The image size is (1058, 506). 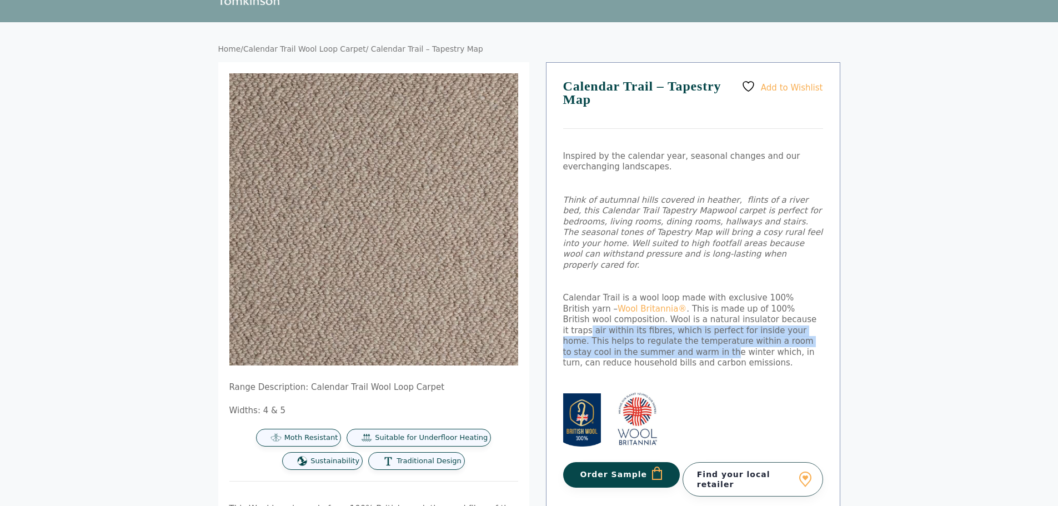 I want to click on button: Order Sample, so click(x=622, y=475).